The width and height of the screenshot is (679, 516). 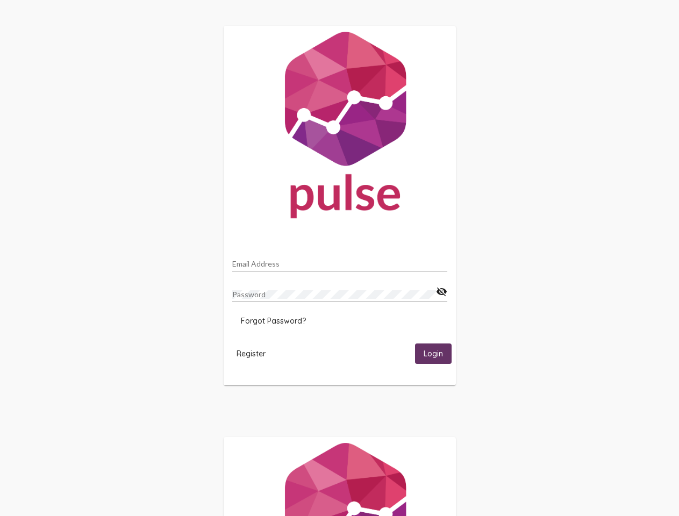 What do you see at coordinates (433, 353) in the screenshot?
I see `button: Login` at bounding box center [433, 353].